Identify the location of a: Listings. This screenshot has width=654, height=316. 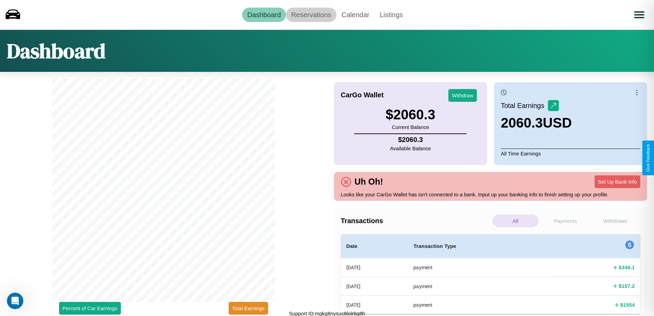
(391, 15).